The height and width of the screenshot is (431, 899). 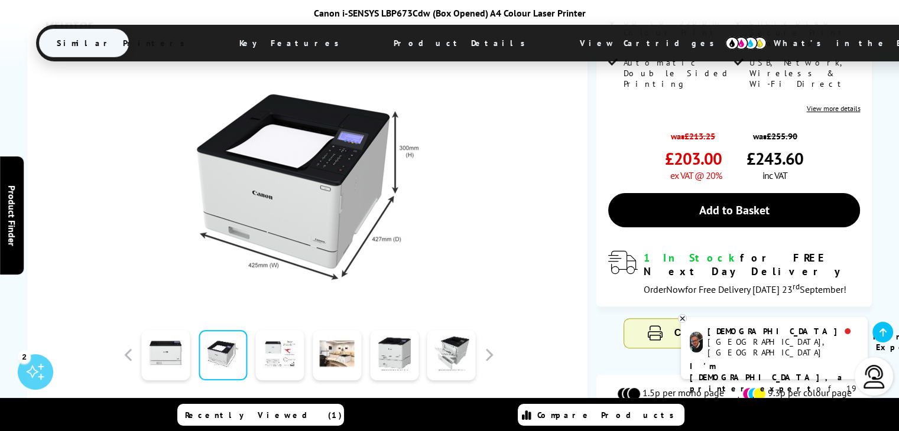 What do you see at coordinates (292, 43) in the screenshot?
I see `span: Key Features` at bounding box center [292, 43].